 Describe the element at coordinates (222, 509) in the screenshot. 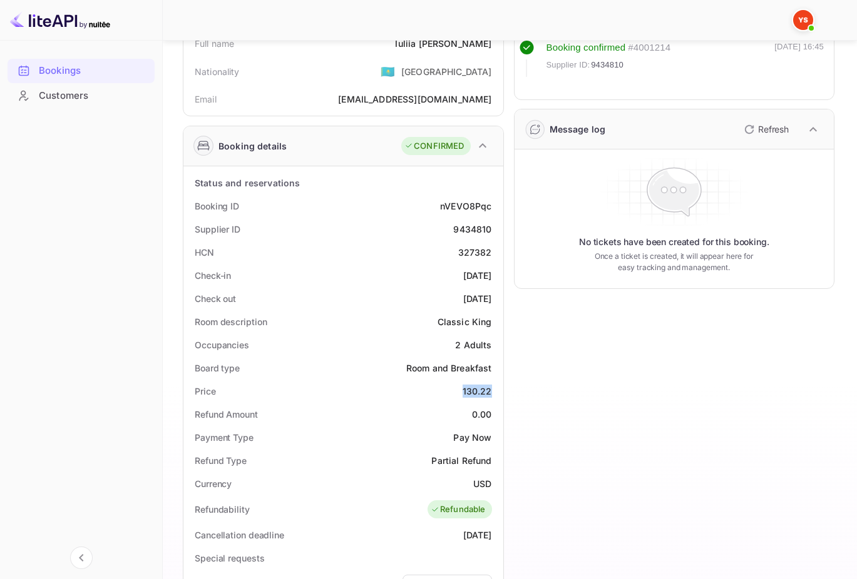

I see `div: Refundability` at that location.